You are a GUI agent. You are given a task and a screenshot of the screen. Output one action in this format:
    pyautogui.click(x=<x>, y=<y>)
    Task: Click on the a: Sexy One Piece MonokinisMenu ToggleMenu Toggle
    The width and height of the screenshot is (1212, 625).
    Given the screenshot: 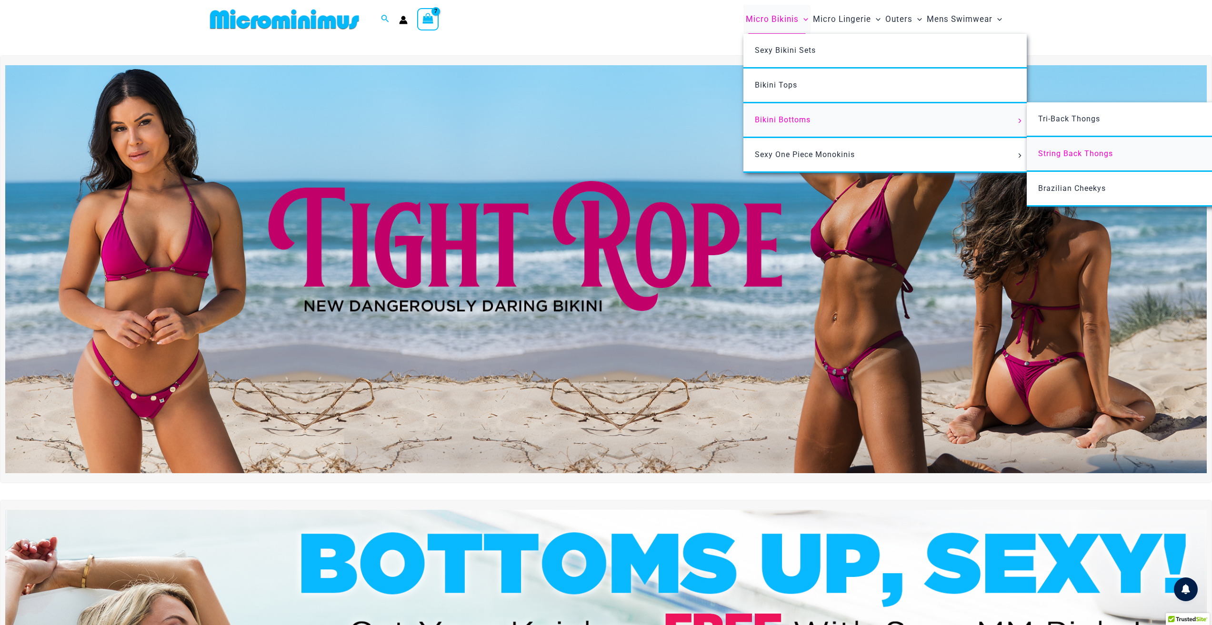 What is the action you would take?
    pyautogui.click(x=885, y=155)
    